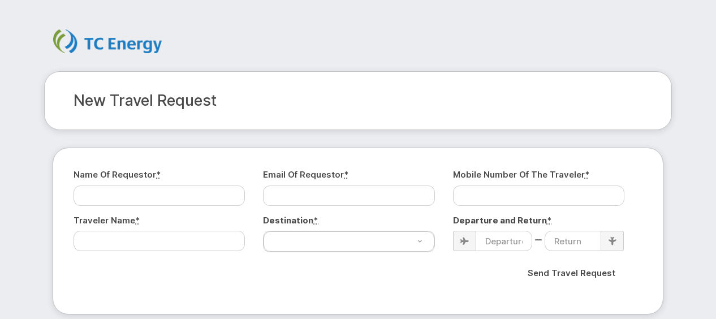 This screenshot has height=319, width=716. I want to click on input: Return, so click(573, 241).